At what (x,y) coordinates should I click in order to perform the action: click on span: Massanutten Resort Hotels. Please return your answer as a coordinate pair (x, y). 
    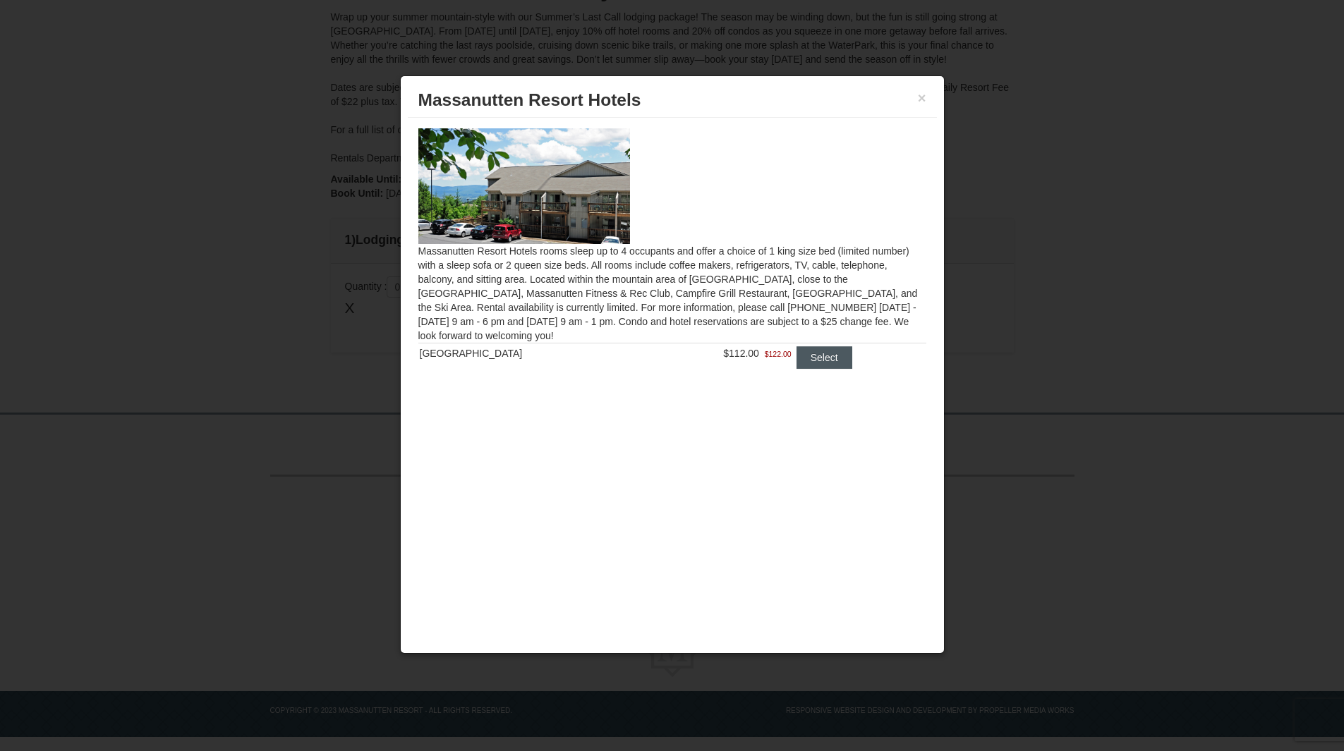
    Looking at the image, I should click on (530, 99).